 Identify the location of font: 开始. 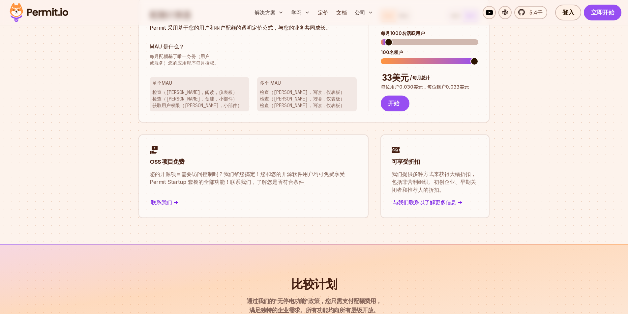
(394, 103).